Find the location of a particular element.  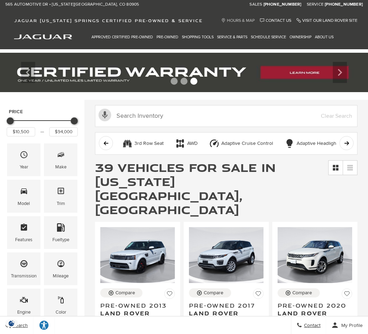

div: Features is located at coordinates (24, 240).